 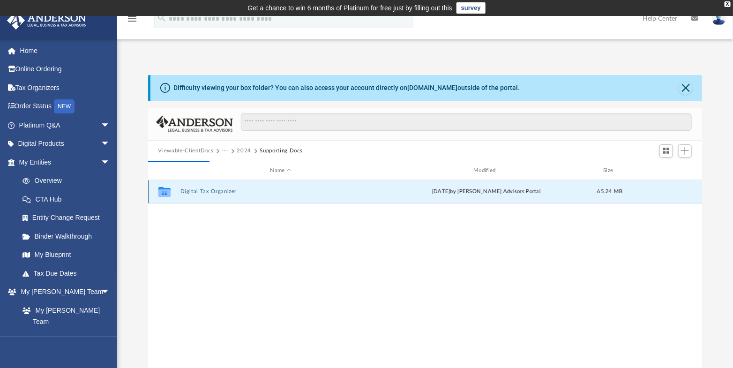 What do you see at coordinates (68, 236) in the screenshot?
I see `a: Binder Walkthrough` at bounding box center [68, 236].